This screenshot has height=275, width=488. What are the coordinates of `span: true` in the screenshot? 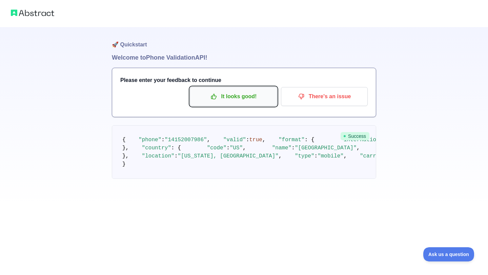 It's located at (256, 140).